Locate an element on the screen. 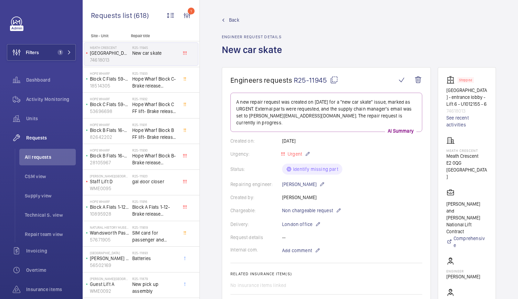  p: Block C Flats 59-98 Passenger Lift (14FLR) is located at coordinates (110, 79).